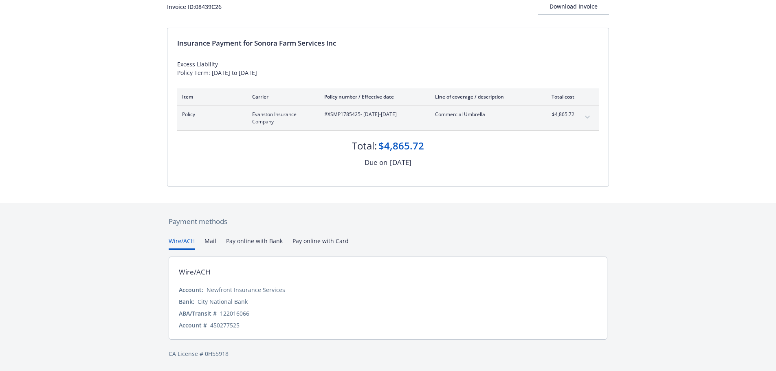  Describe the element at coordinates (388, 222) in the screenshot. I see `div: Payment methods` at that location.